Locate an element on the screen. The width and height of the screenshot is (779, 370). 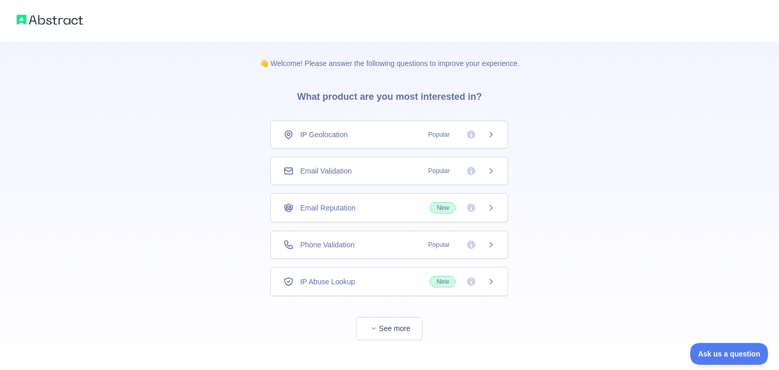
p: 👋 Welcome! Please answer the following questions to improve your experience. is located at coordinates (389, 55).